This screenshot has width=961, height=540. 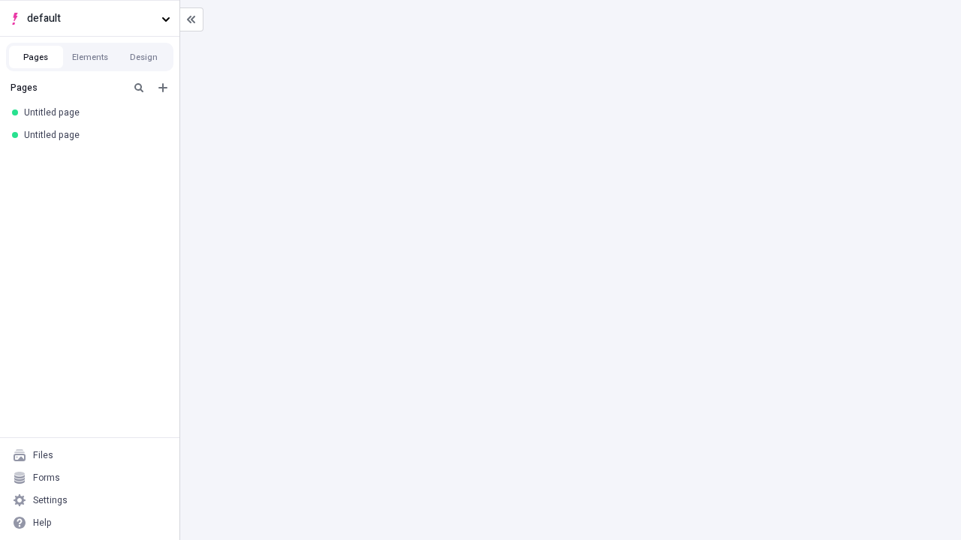 I want to click on button: Design, so click(x=144, y=57).